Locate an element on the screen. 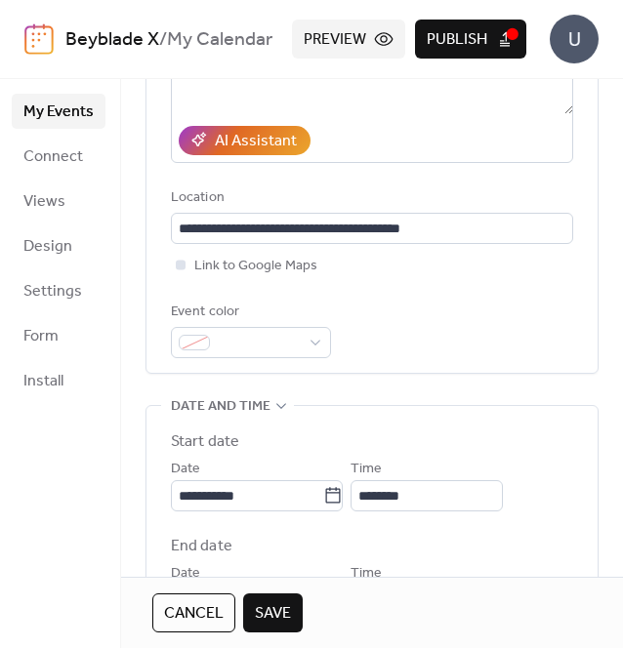 The height and width of the screenshot is (648, 623). a: My Events is located at coordinates (59, 111).